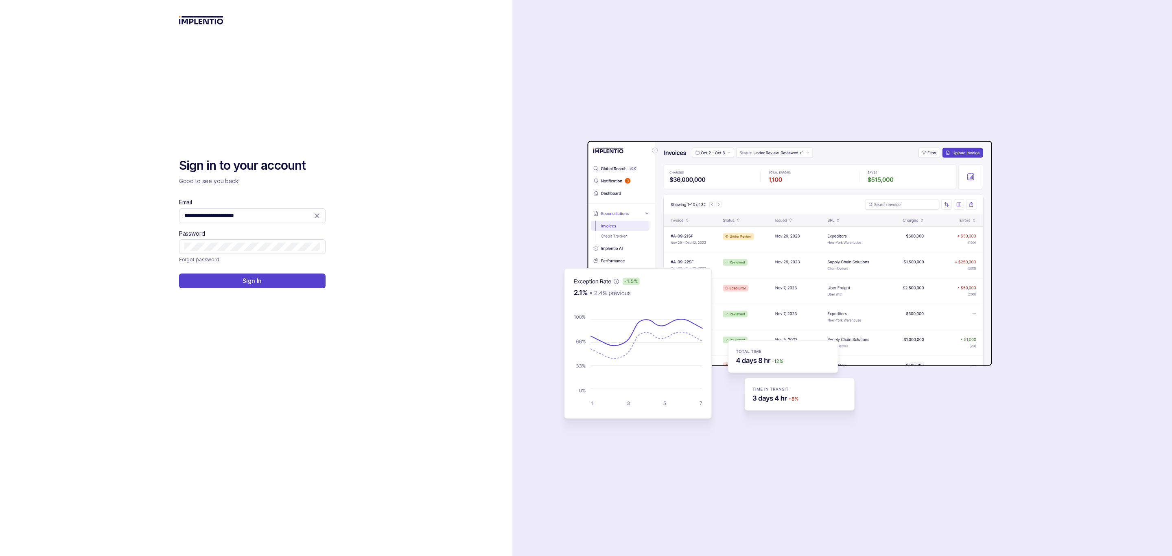 Image resolution: width=1172 pixels, height=556 pixels. What do you see at coordinates (201, 20) in the screenshot?
I see `img: logo` at bounding box center [201, 20].